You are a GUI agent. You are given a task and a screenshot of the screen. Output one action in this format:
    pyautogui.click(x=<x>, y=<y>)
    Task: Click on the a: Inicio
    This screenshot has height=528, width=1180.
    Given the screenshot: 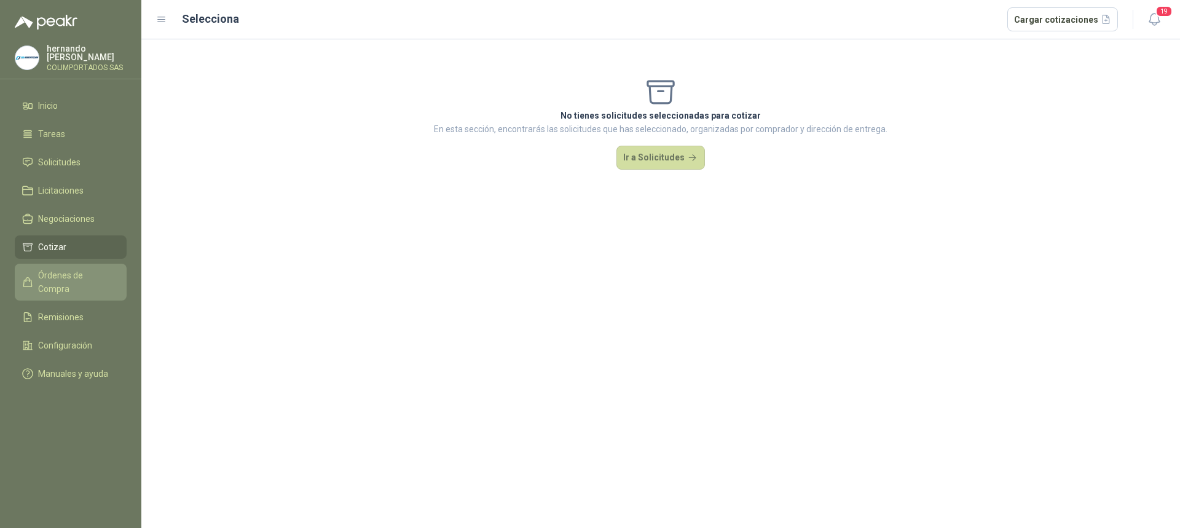 What is the action you would take?
    pyautogui.click(x=71, y=106)
    